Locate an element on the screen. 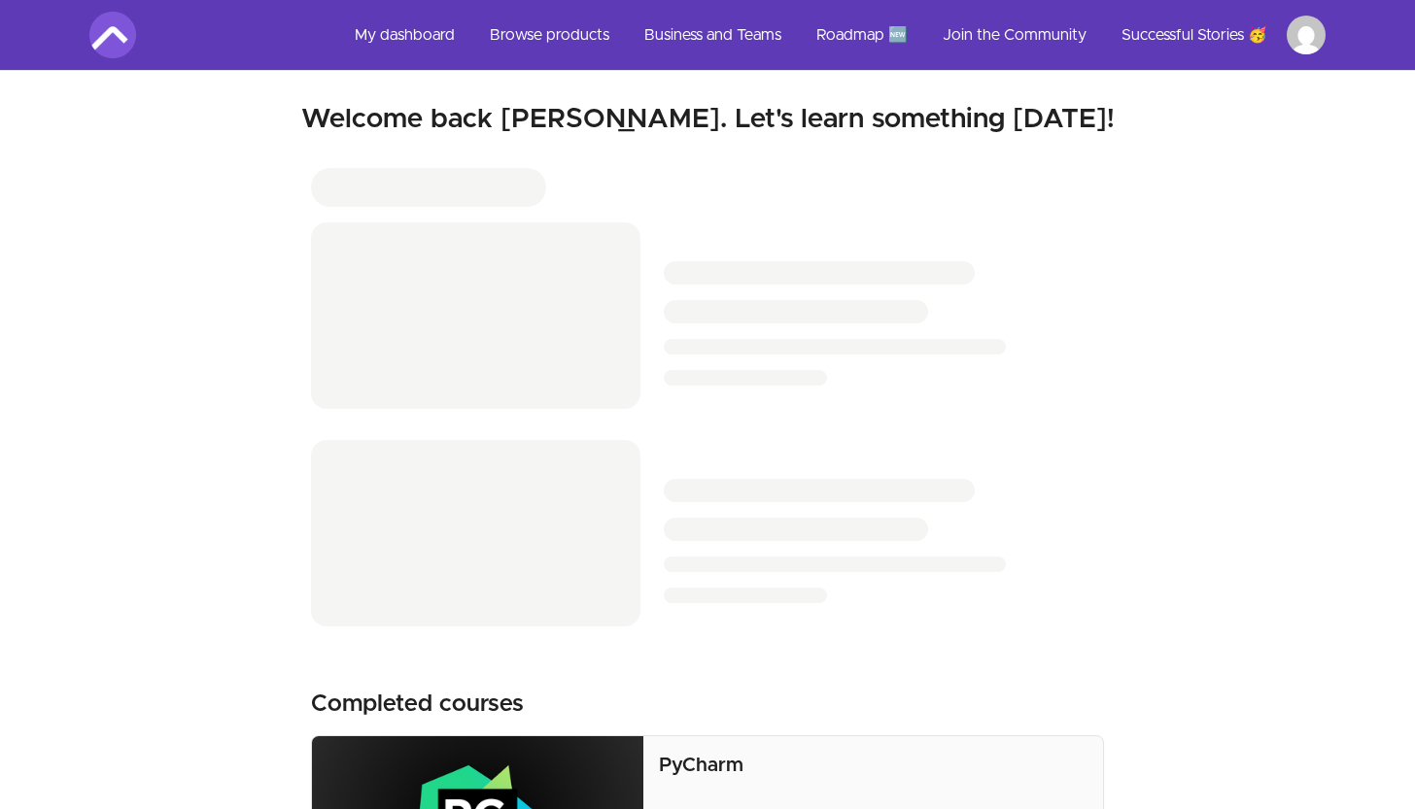 Image resolution: width=1415 pixels, height=809 pixels. a: Join the Community is located at coordinates (1014, 35).